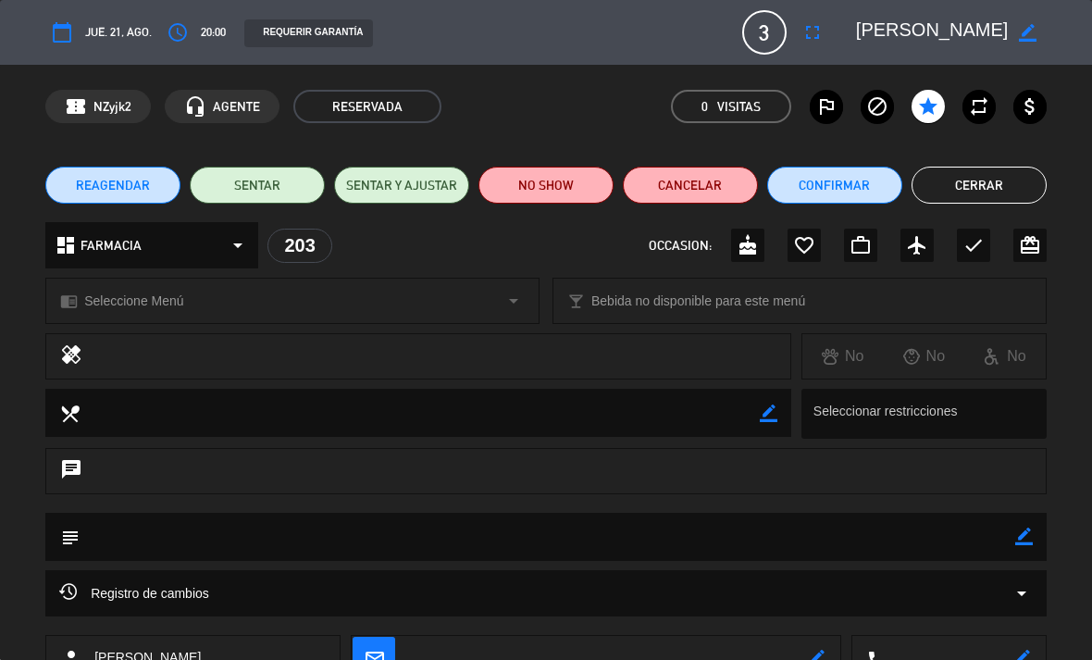 The image size is (1092, 660). Describe the element at coordinates (68, 301) in the screenshot. I see `i: chrome_reader_mode` at that location.